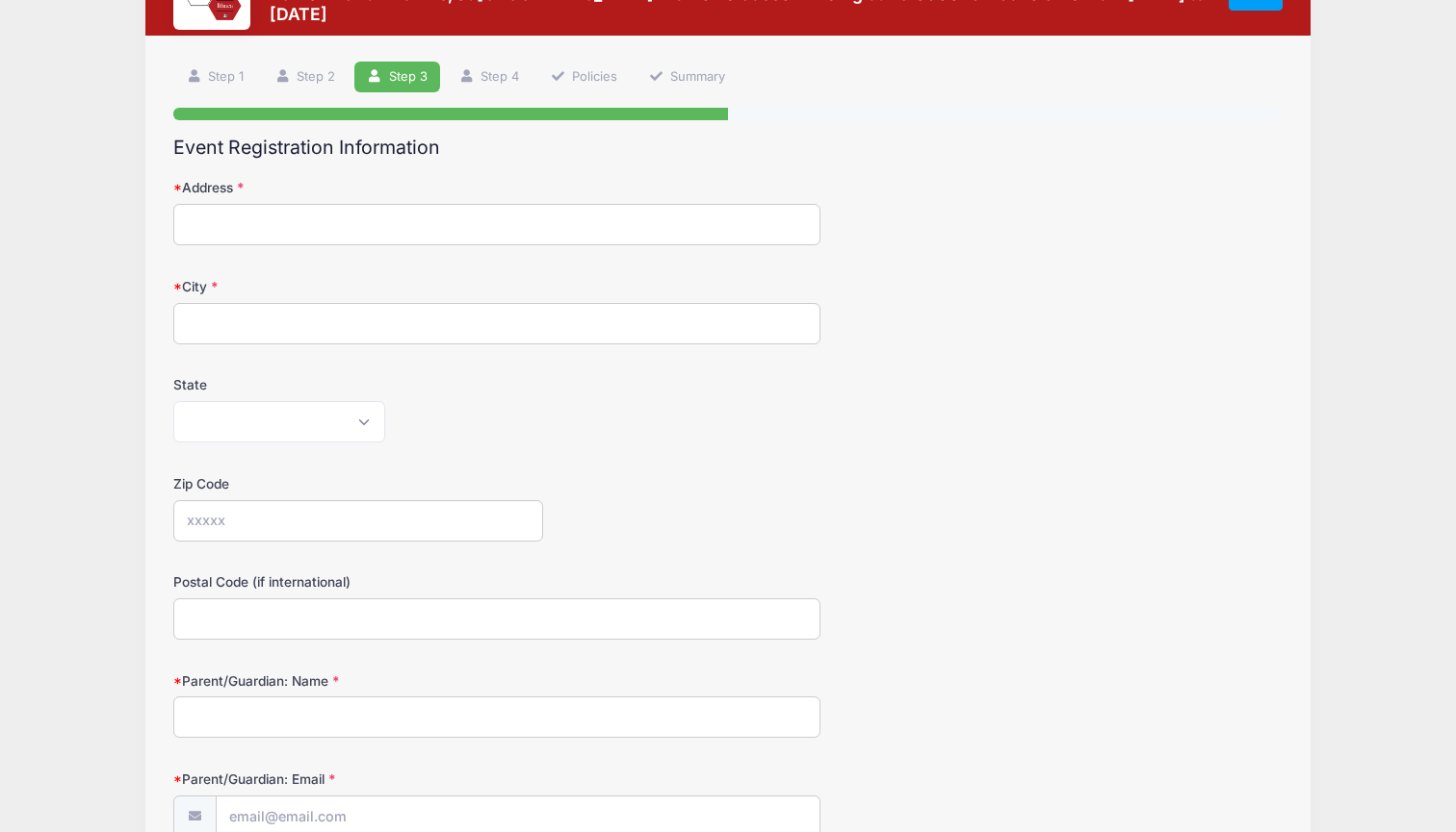 This screenshot has height=832, width=1456. What do you see at coordinates (306, 77) in the screenshot?
I see `a: Step 2` at bounding box center [306, 77].